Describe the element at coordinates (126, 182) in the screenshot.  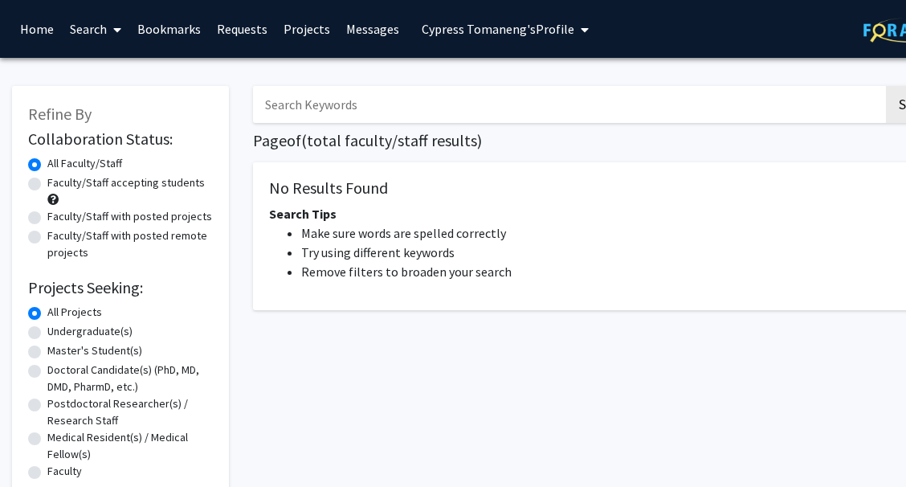
I see `label: Faculty/Staff accepting students` at that location.